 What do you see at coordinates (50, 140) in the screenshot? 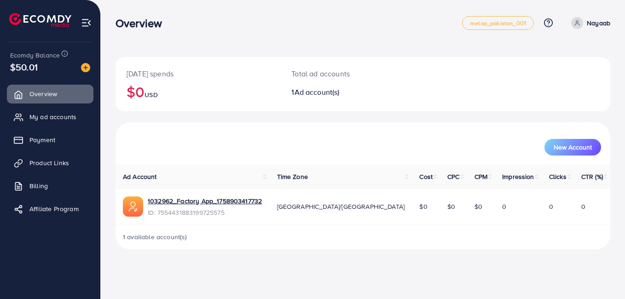
I see `a: Payment` at bounding box center [50, 140].